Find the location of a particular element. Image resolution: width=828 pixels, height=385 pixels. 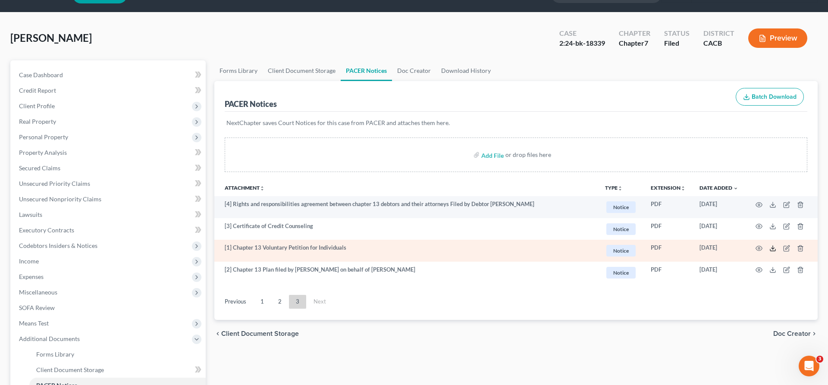

a: Extensionunfold_more is located at coordinates (668, 188).